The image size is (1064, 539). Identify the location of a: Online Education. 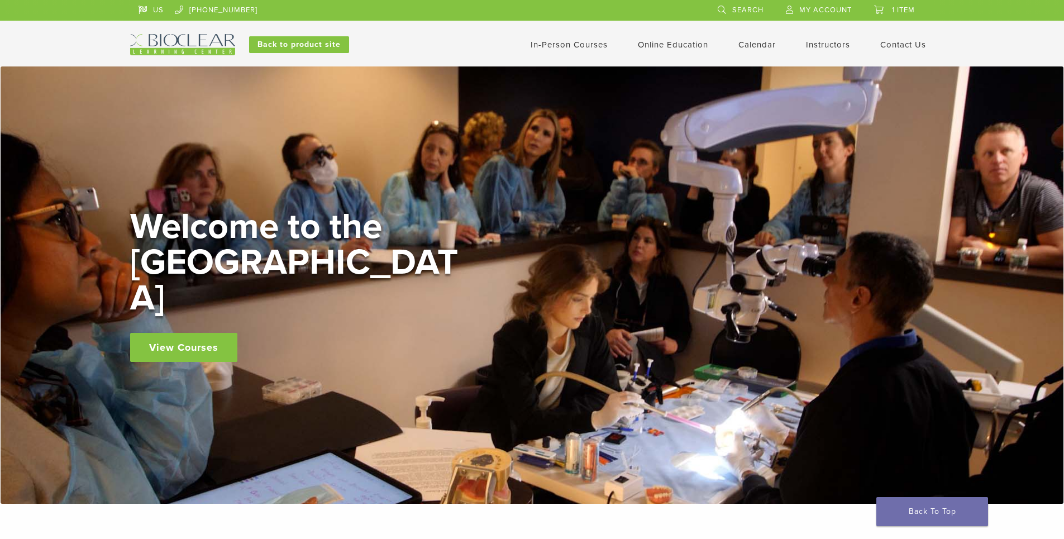
(673, 45).